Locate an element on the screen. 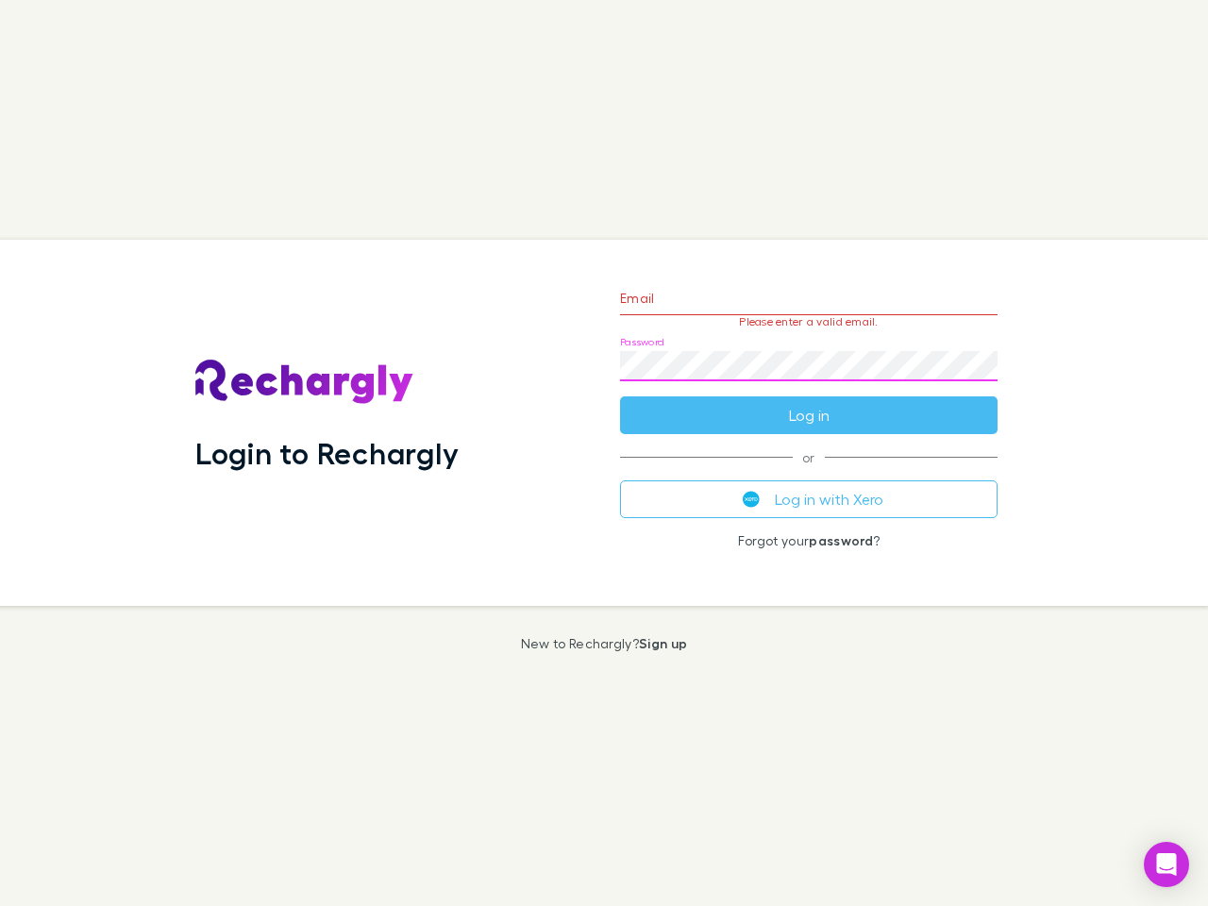 This screenshot has height=906, width=1208. p: Please enter a valid email. is located at coordinates (809, 322).